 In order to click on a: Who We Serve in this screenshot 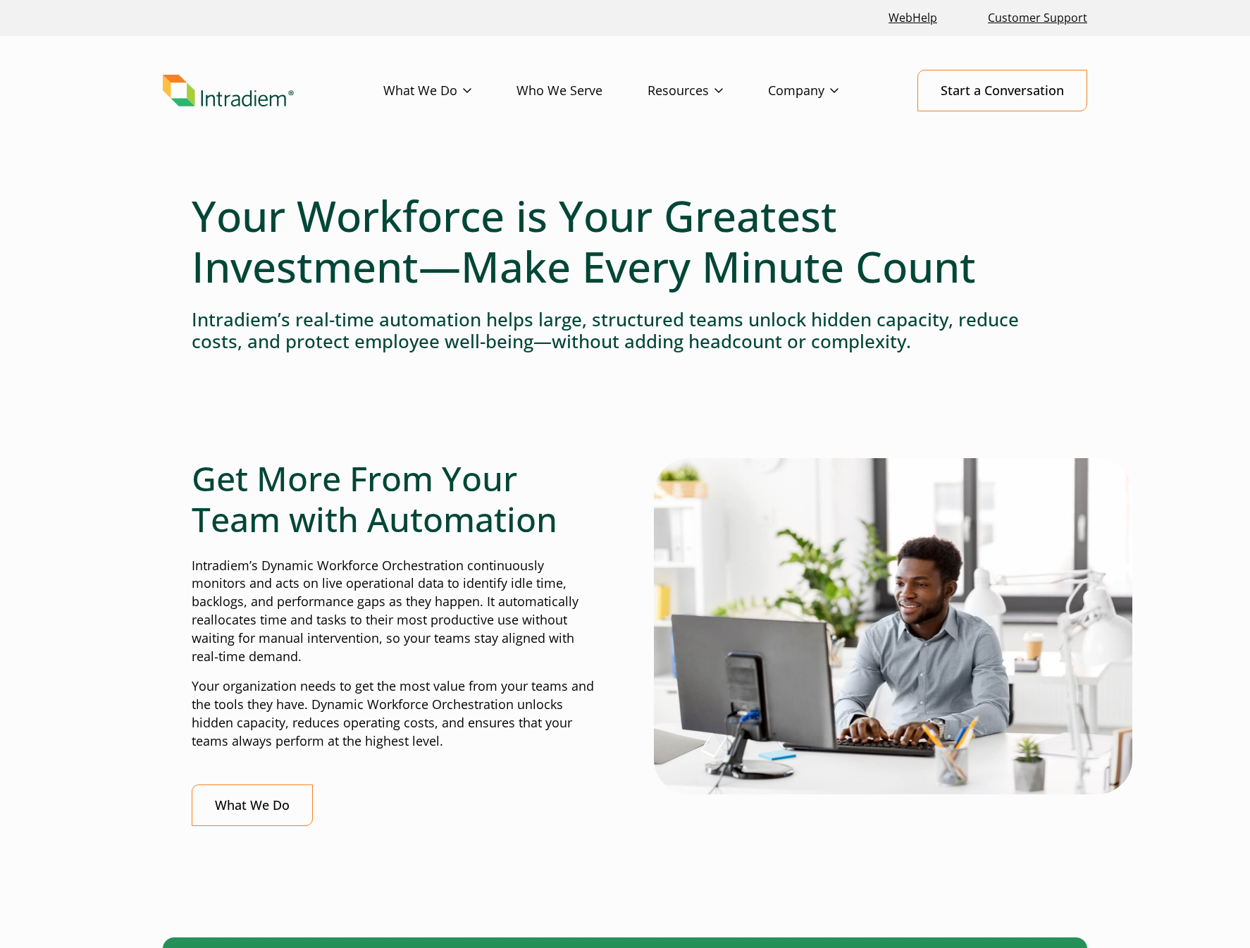, I will do `click(582, 91)`.